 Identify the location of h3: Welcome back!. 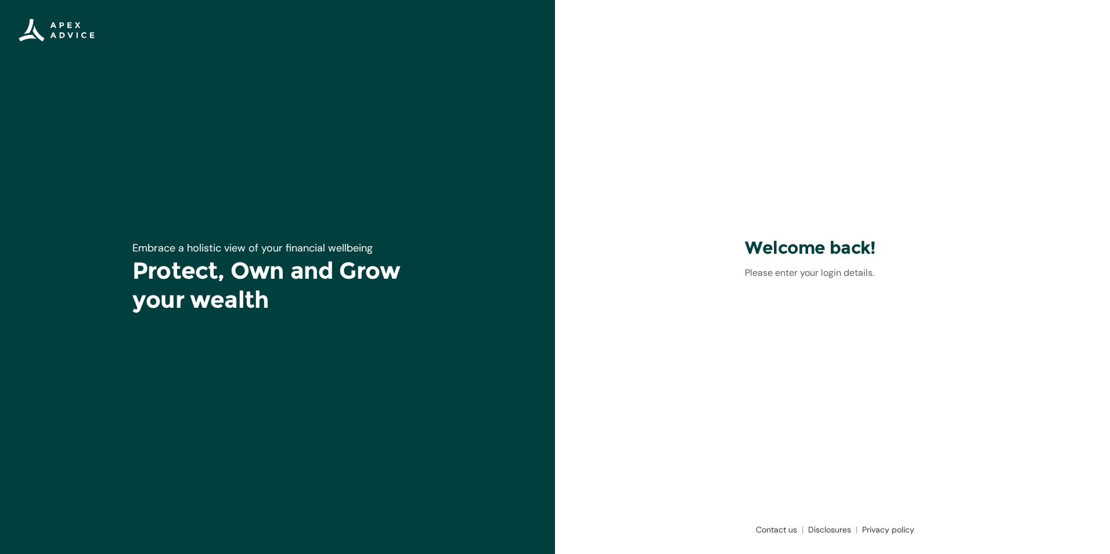
(833, 248).